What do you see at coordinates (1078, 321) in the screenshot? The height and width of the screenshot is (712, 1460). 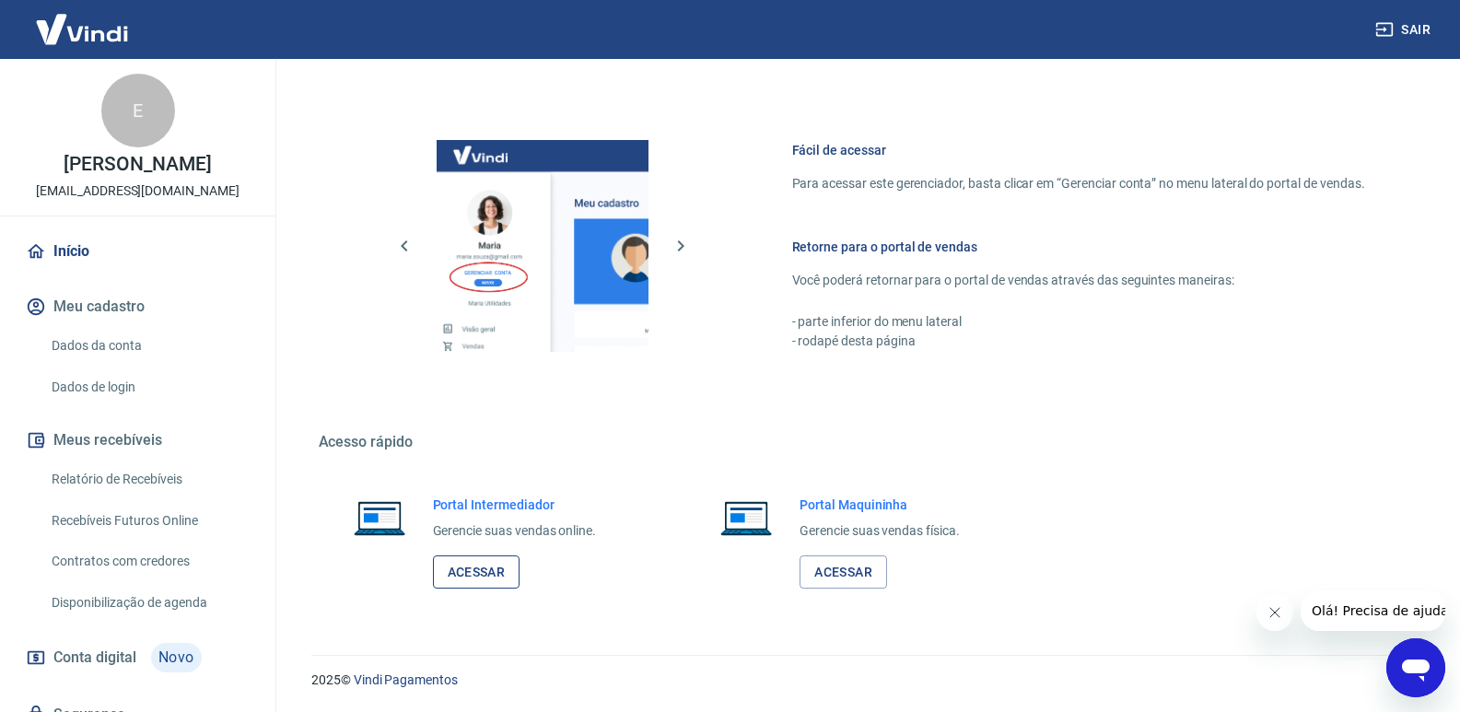 I see `p: - parte inferior do menu lateral` at bounding box center [1078, 321].